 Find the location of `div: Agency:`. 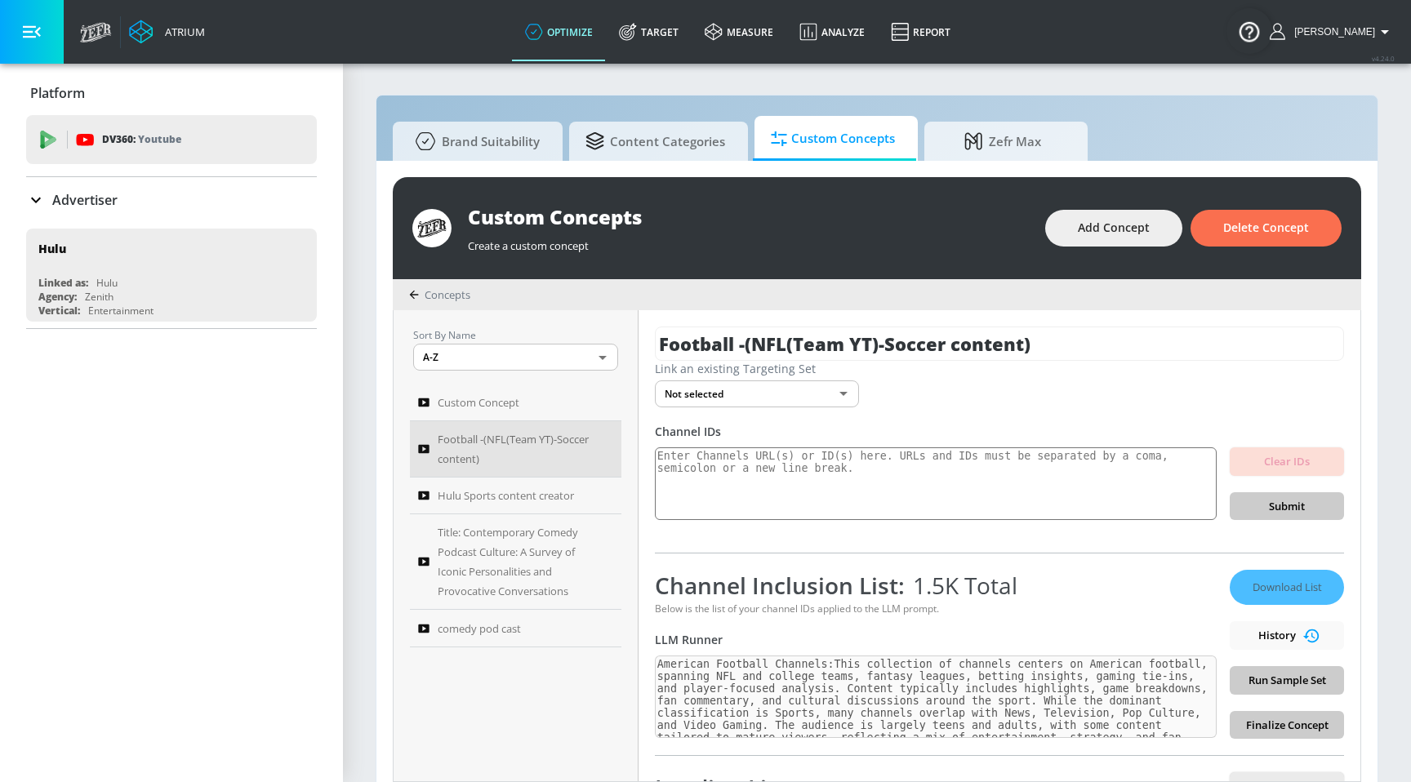

div: Agency: is located at coordinates (57, 296).